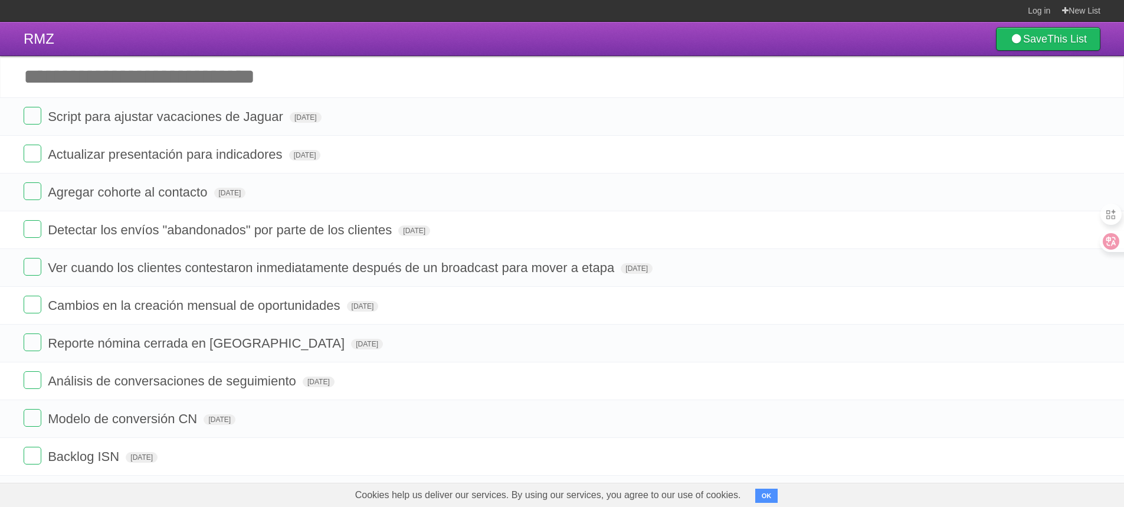  I want to click on span: Análisis de conversaciones de seguimiento, so click(173, 381).